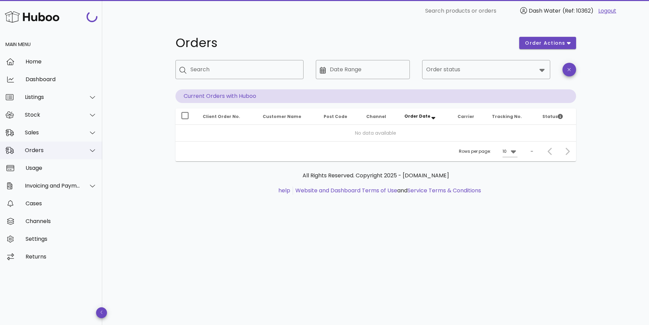  Describe the element at coordinates (227, 117) in the screenshot. I see `th: Client Order No.` at that location.